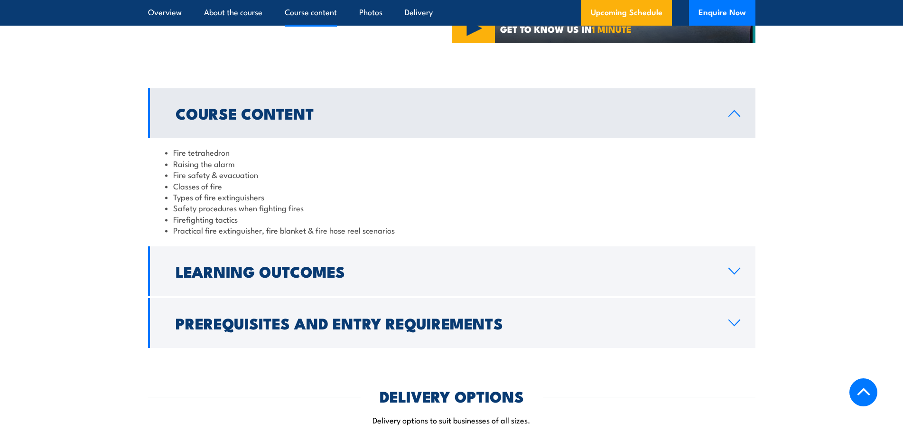 This screenshot has width=903, height=432. I want to click on li: Raising the alarm, so click(452, 163).